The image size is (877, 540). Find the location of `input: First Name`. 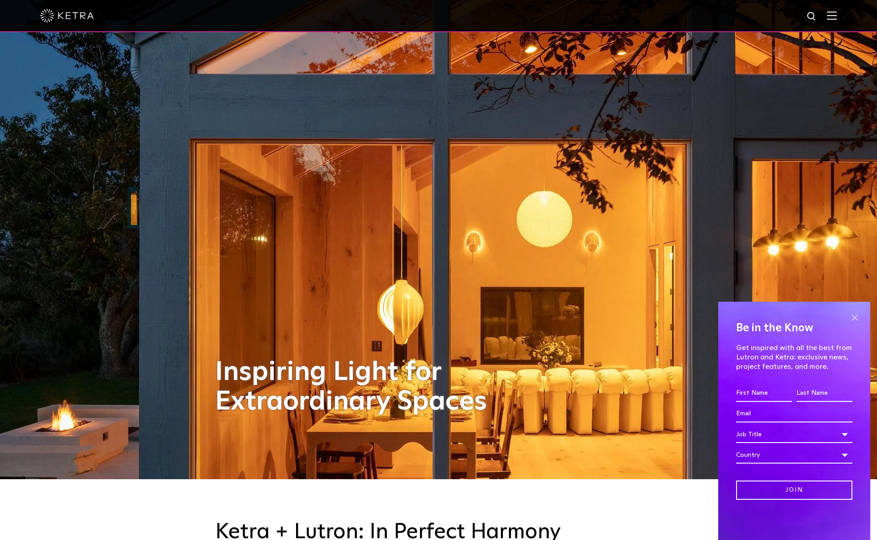

input: First Name is located at coordinates (764, 393).